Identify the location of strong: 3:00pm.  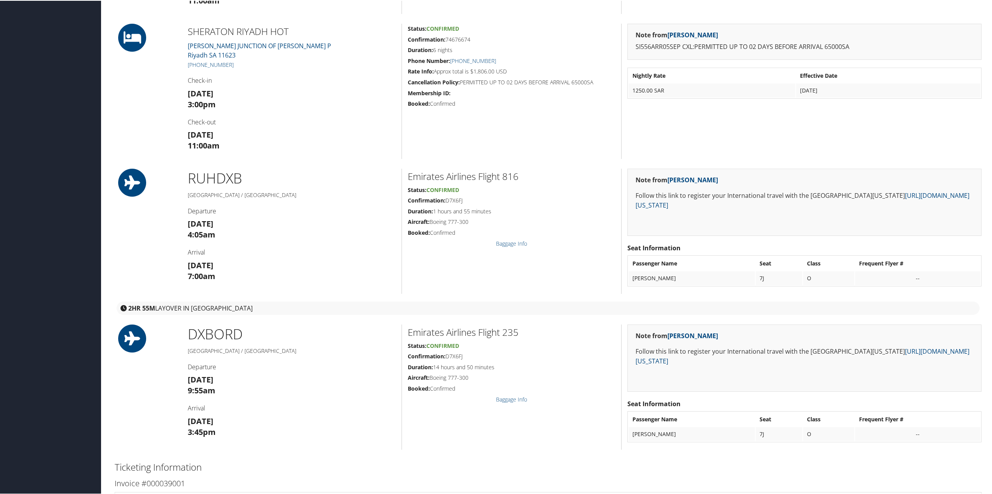
(202, 103).